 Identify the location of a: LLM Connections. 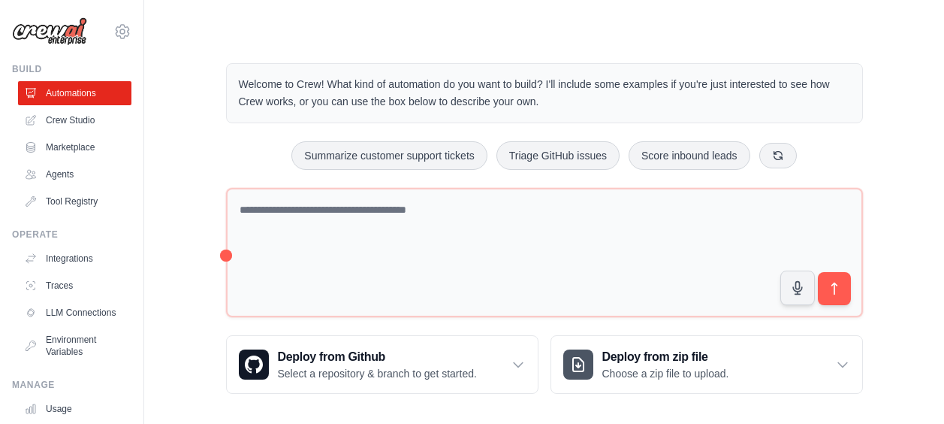
(74, 313).